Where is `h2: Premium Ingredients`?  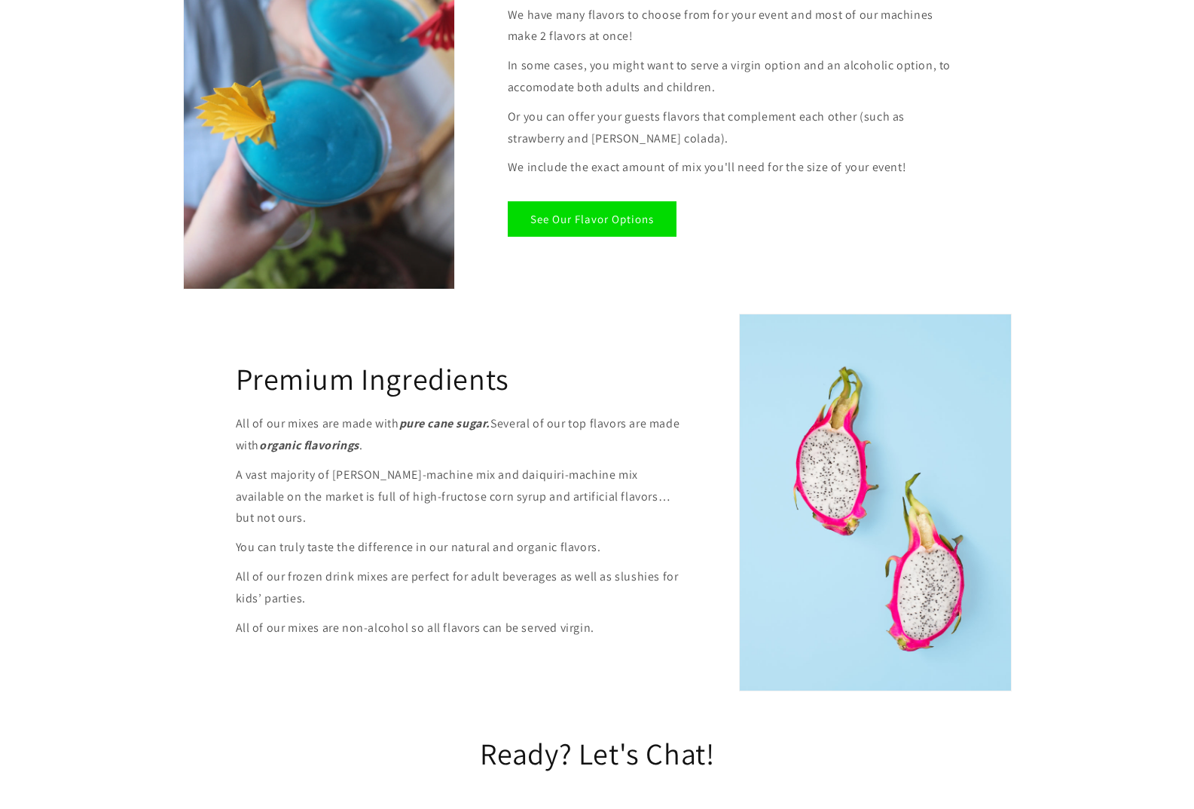
h2: Premium Ingredients is located at coordinates (372, 378).